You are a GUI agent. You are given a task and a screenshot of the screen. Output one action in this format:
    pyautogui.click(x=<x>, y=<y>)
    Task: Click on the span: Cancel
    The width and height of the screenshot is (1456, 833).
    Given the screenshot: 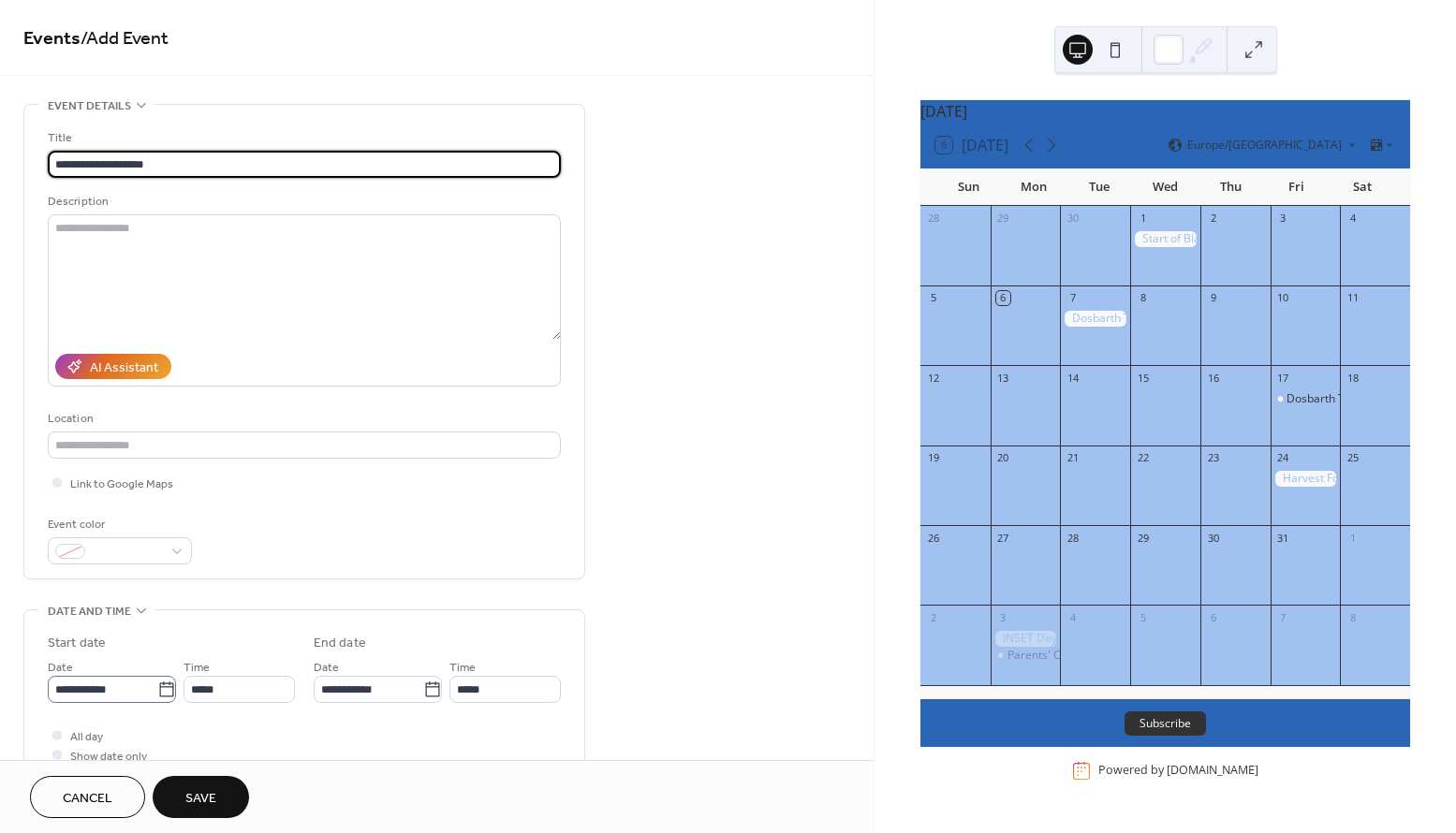 What is the action you would take?
    pyautogui.click(x=87, y=798)
    